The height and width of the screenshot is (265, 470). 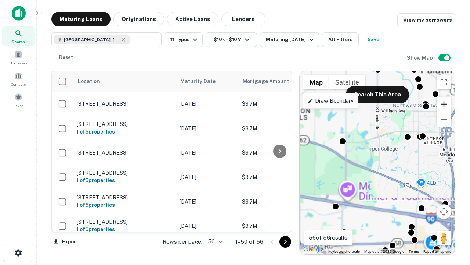 What do you see at coordinates (421, 58) in the screenshot?
I see `h6: Show Map` at bounding box center [421, 58].